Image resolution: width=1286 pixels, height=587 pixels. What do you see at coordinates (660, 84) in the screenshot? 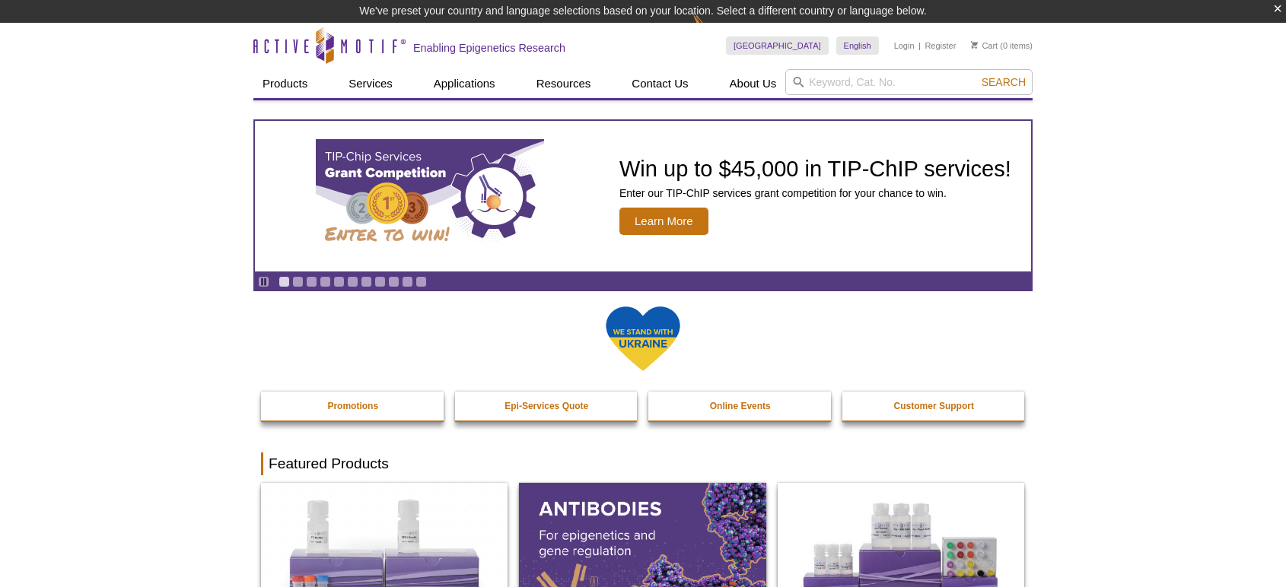
I see `a: Contact Us` at bounding box center [660, 84].